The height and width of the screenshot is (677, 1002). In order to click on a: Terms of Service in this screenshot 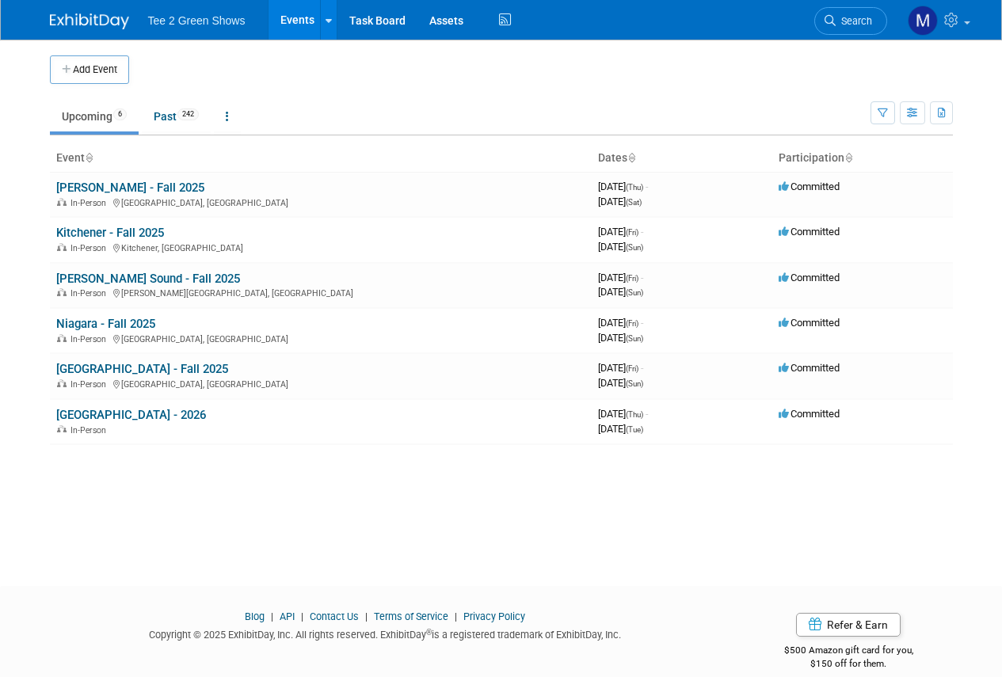, I will do `click(411, 616)`.